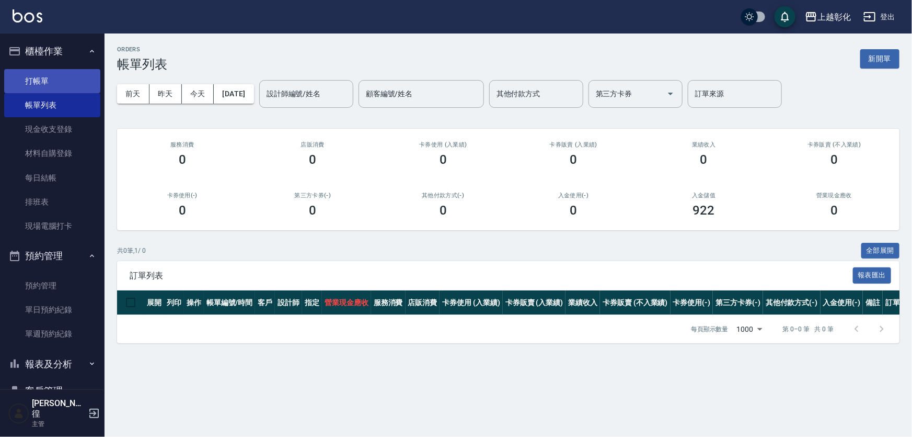 The height and width of the screenshot is (437, 912). Describe the element at coordinates (534, 302) in the screenshot. I see `th: 卡券販賣 (入業績)` at that location.